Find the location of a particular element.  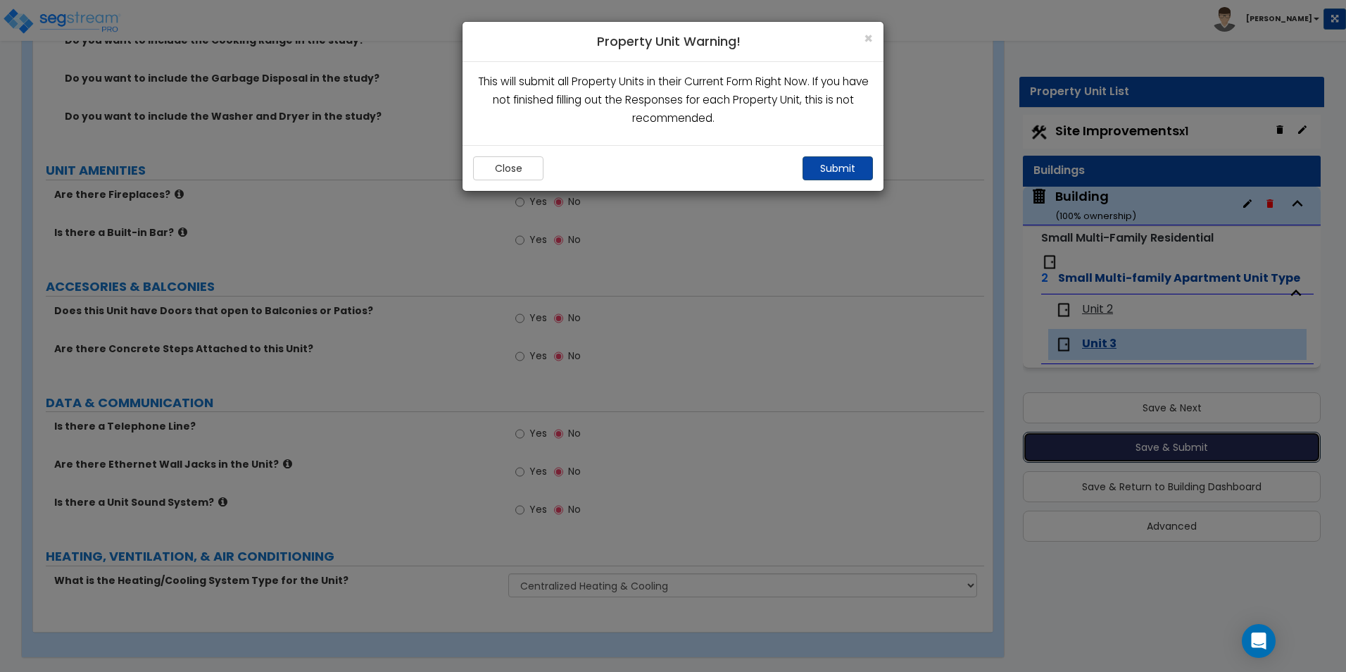

button: Submit is located at coordinates (838, 168).